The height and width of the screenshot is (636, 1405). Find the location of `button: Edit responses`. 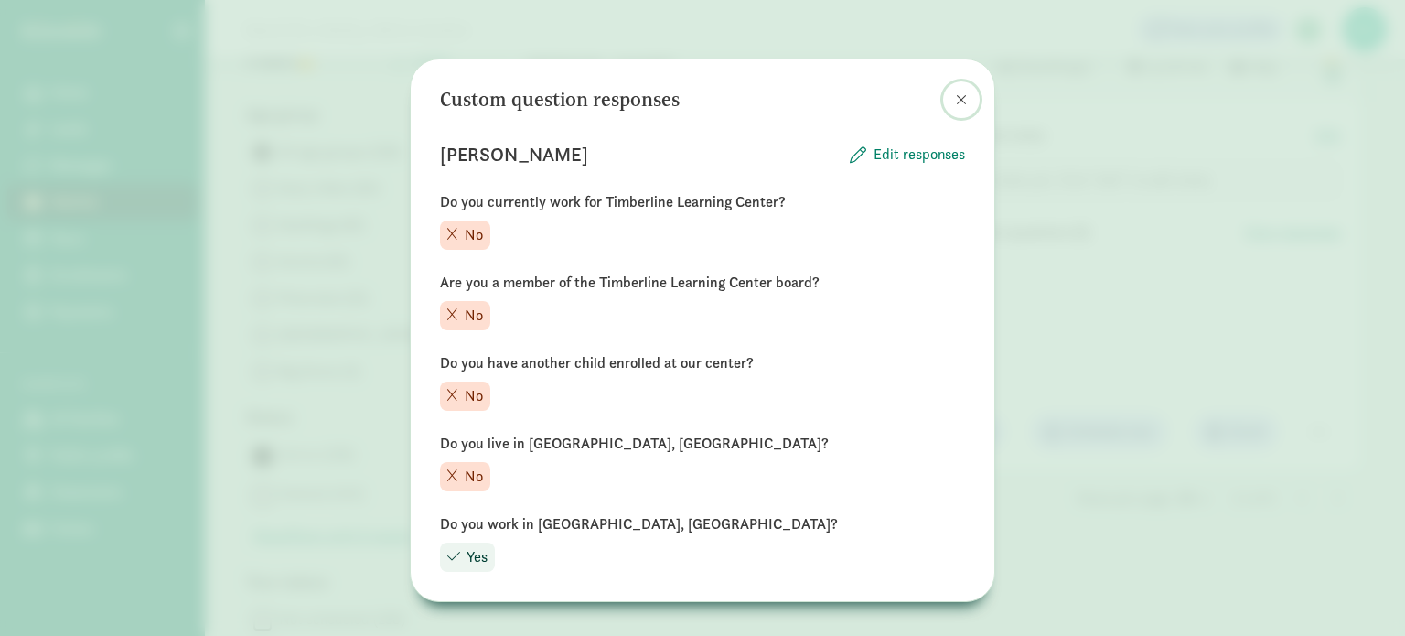

button: Edit responses is located at coordinates (908, 155).